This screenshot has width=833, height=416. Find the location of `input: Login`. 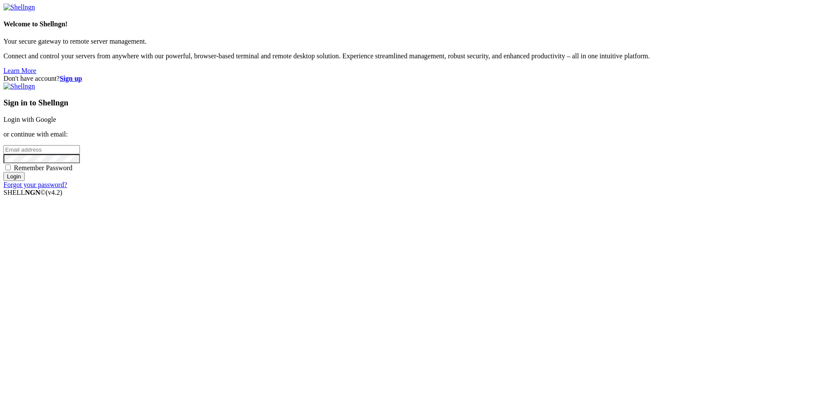

input: Login is located at coordinates (14, 176).